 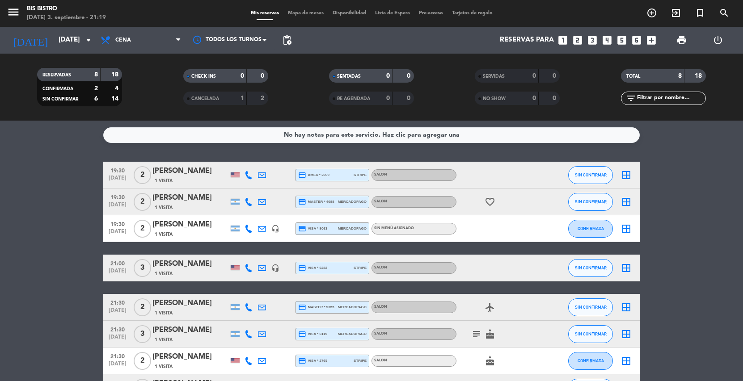 I want to click on span: Cena, so click(x=123, y=40).